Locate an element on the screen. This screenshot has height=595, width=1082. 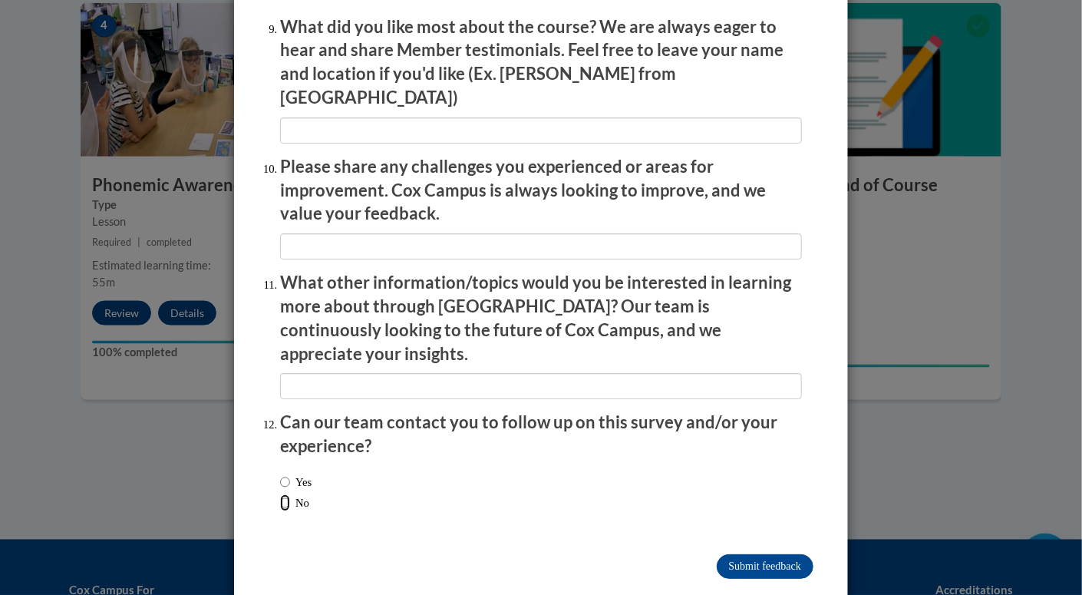
label: No is located at coordinates (295, 503).